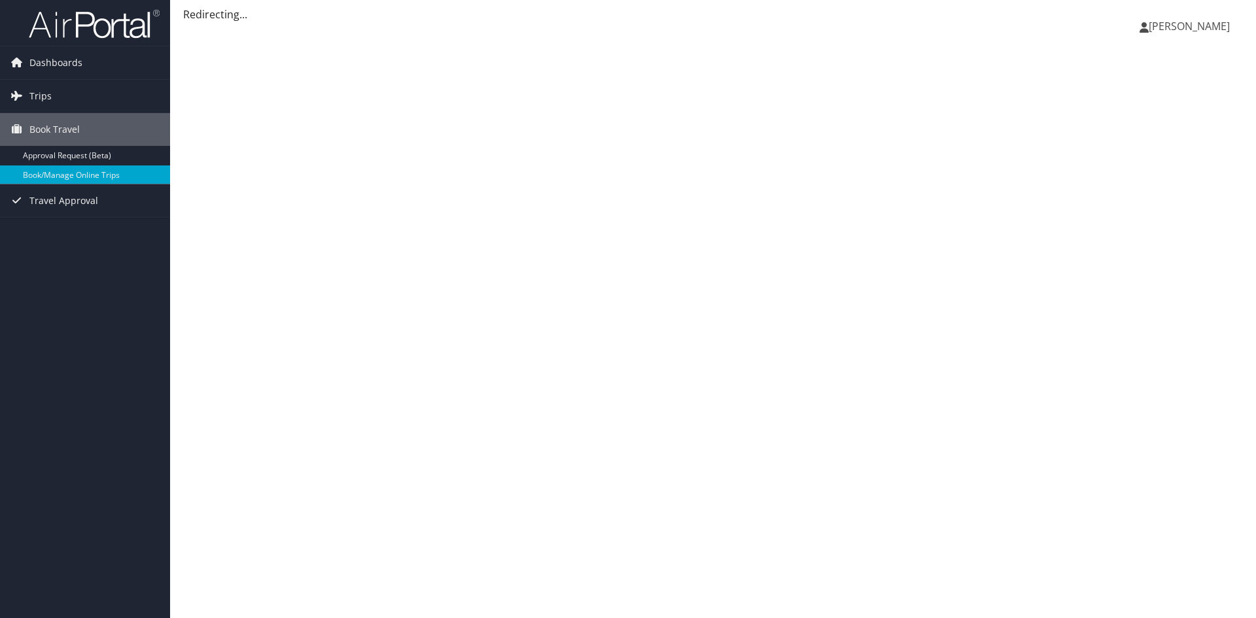  I want to click on div: Redirecting..., so click(713, 14).